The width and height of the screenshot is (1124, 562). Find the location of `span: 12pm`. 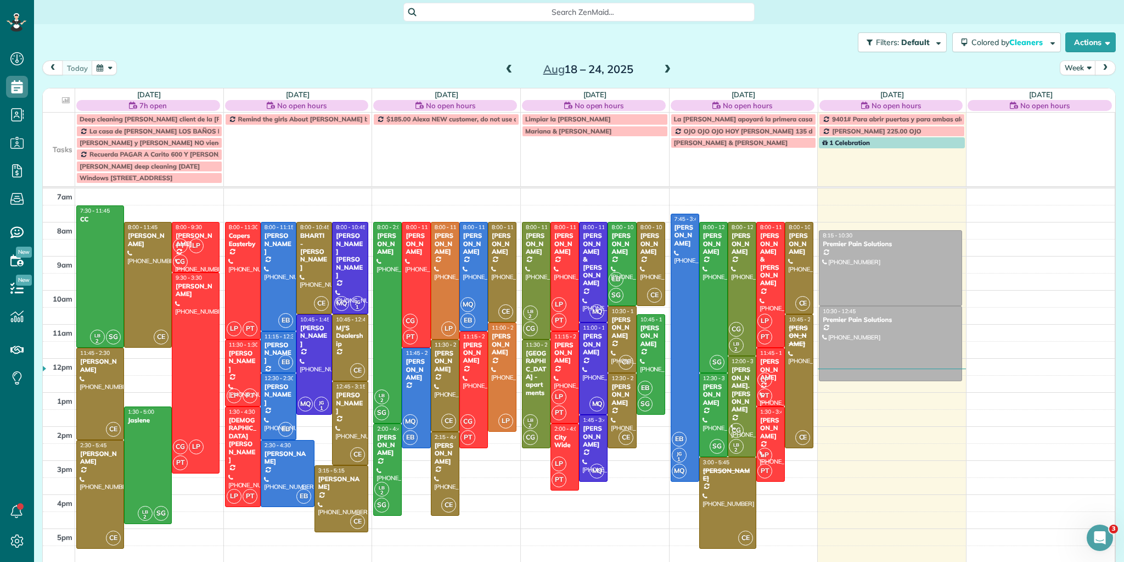

span: 12pm is located at coordinates (63, 367).